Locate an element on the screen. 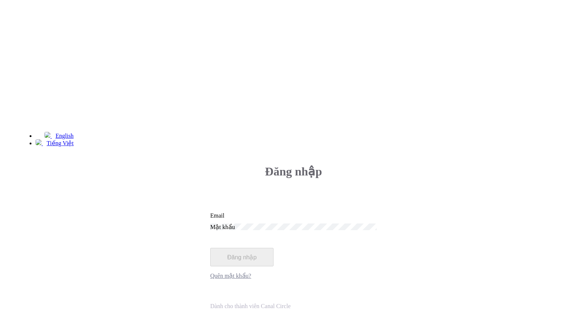  button: Đăng nhập is located at coordinates (242, 257).